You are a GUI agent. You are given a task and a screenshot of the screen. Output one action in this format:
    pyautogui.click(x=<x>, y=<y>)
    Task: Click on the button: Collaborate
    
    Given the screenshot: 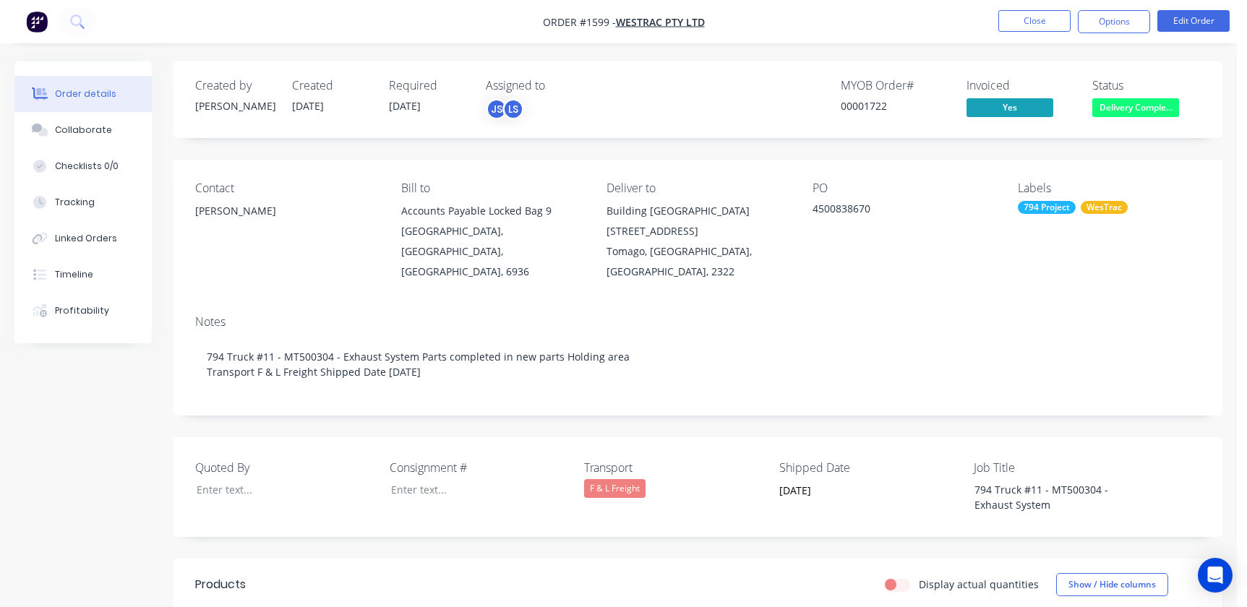 What is the action you would take?
    pyautogui.click(x=83, y=130)
    